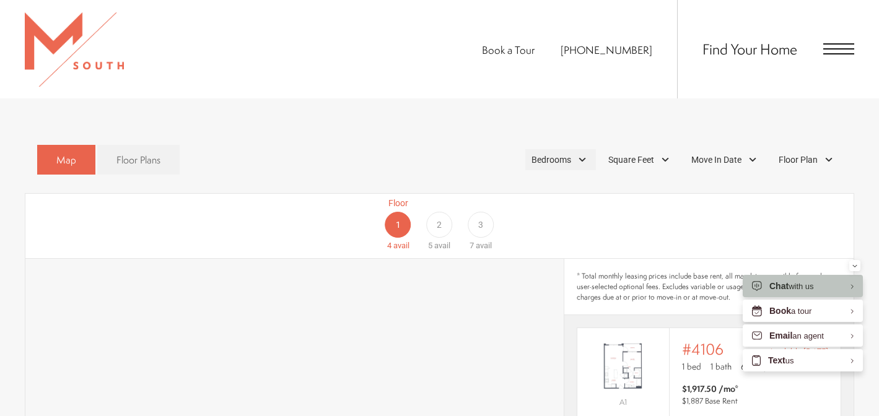  I want to click on a: Find Your Home, so click(749, 49).